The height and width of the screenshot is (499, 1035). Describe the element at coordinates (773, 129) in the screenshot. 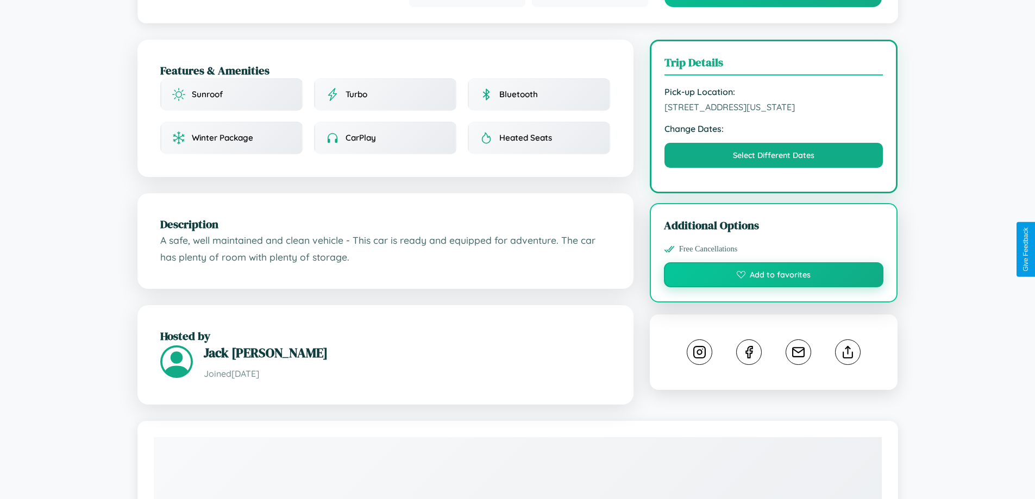

I see `strong: Change Dates:` at that location.